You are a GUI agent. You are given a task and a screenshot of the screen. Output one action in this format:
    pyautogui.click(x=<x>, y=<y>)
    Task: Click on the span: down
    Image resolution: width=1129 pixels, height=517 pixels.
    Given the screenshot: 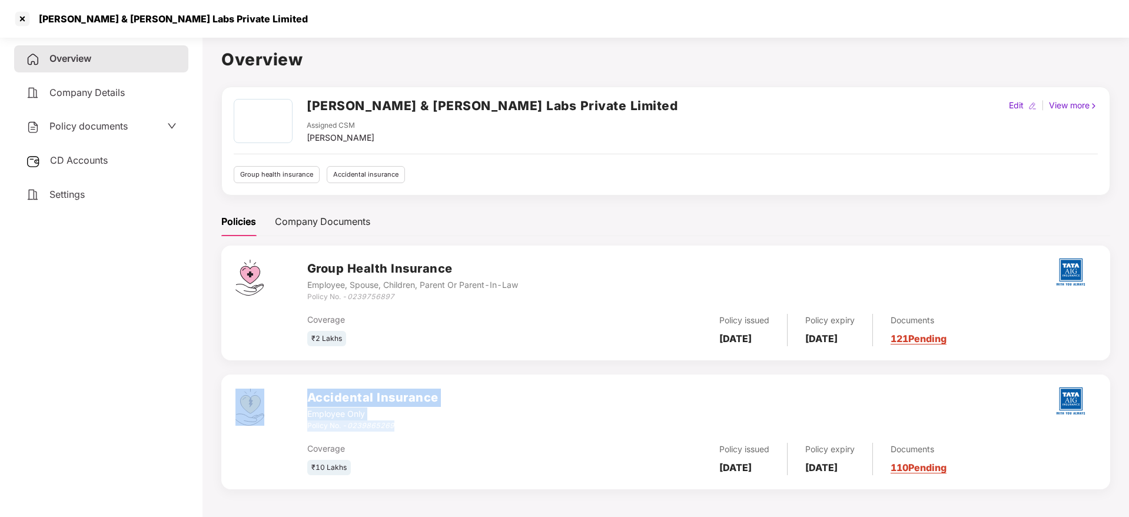 What is the action you would take?
    pyautogui.click(x=172, y=126)
    